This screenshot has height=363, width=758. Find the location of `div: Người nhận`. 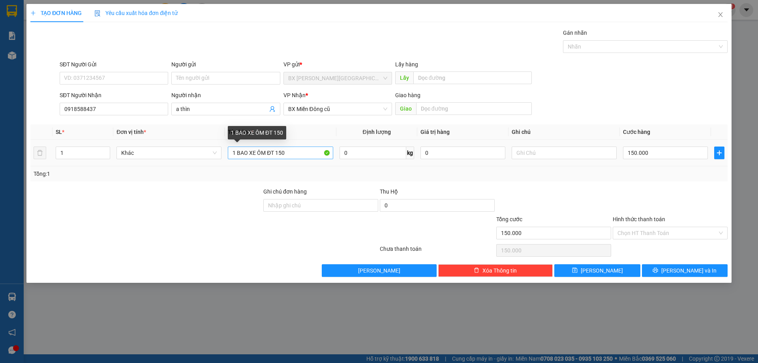

div: Người nhận is located at coordinates (225, 95).